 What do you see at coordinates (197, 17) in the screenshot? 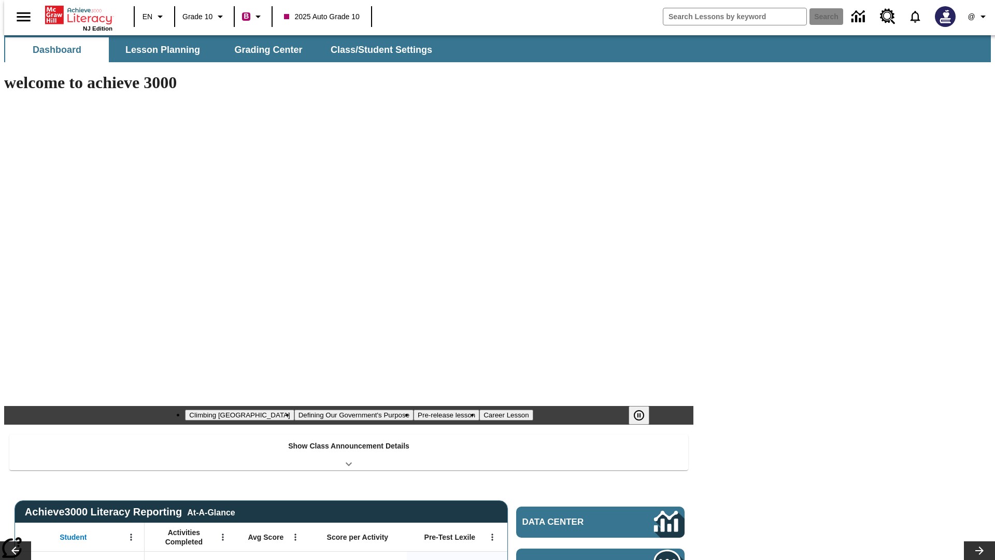
I see `span: Grade 10` at bounding box center [197, 17].